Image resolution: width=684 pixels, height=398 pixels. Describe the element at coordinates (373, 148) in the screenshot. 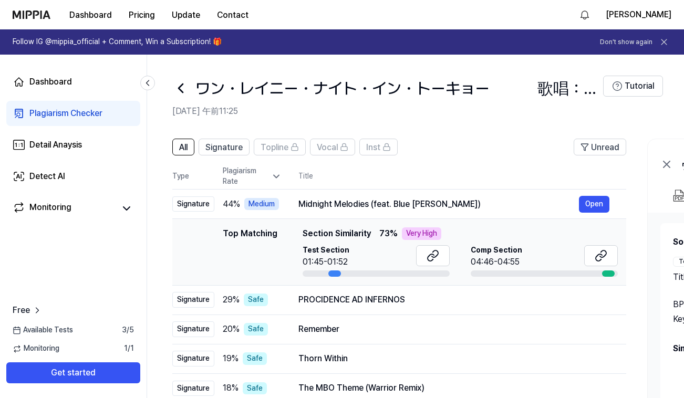

I see `span: Inst` at that location.